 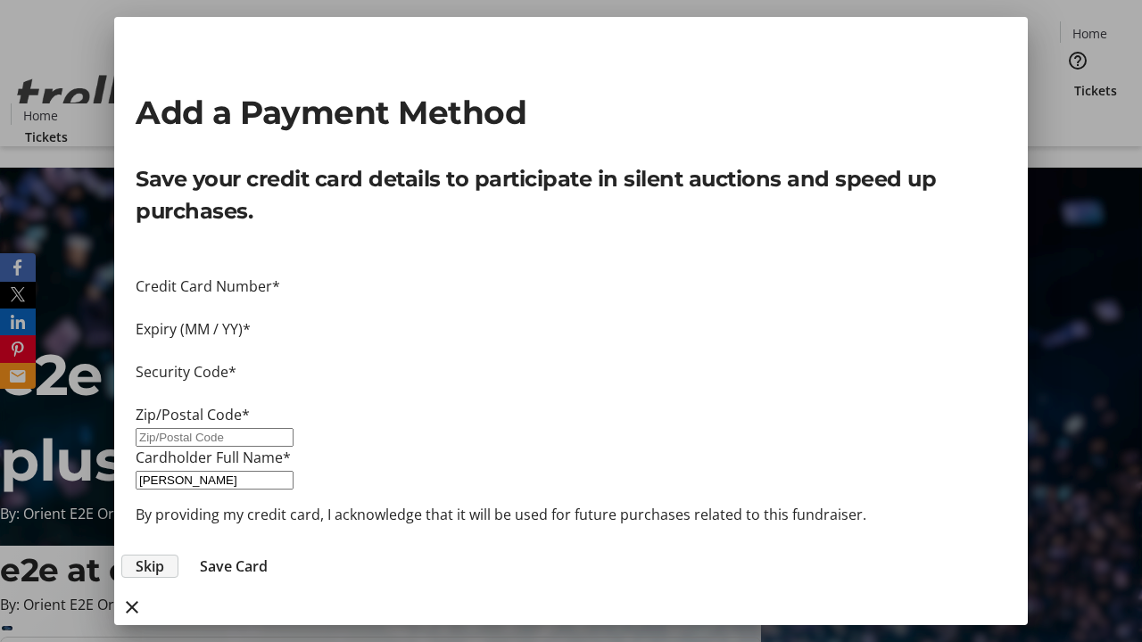 I want to click on label: Credit Card Number*, so click(x=208, y=286).